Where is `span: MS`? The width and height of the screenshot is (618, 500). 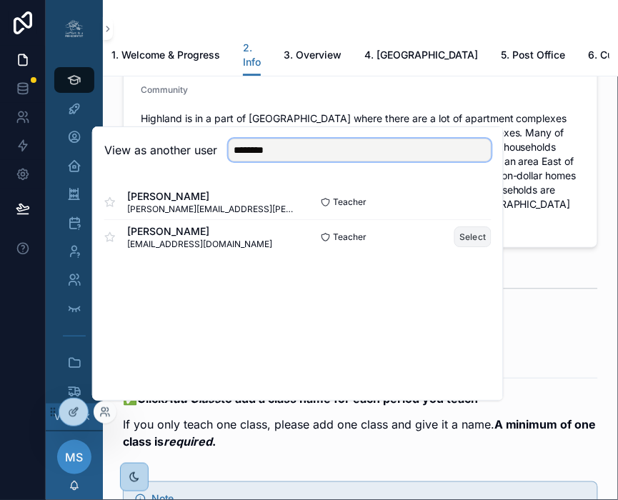
span: MS is located at coordinates (74, 457).